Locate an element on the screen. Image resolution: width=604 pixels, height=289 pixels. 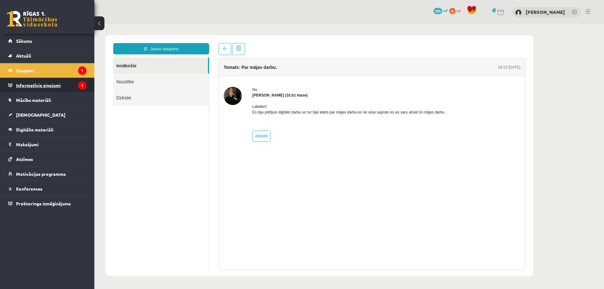
a: Atbildēt is located at coordinates (167, 112).